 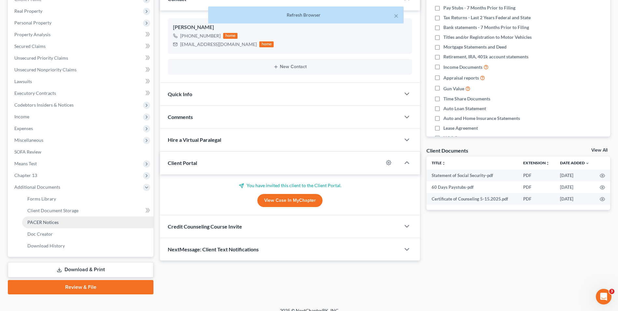 I want to click on div: Client Documents, so click(x=447, y=150).